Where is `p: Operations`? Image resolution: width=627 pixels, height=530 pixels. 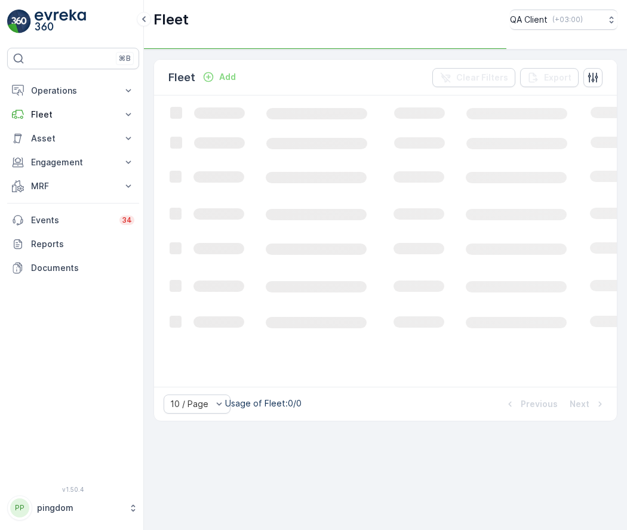
p: Operations is located at coordinates (73, 91).